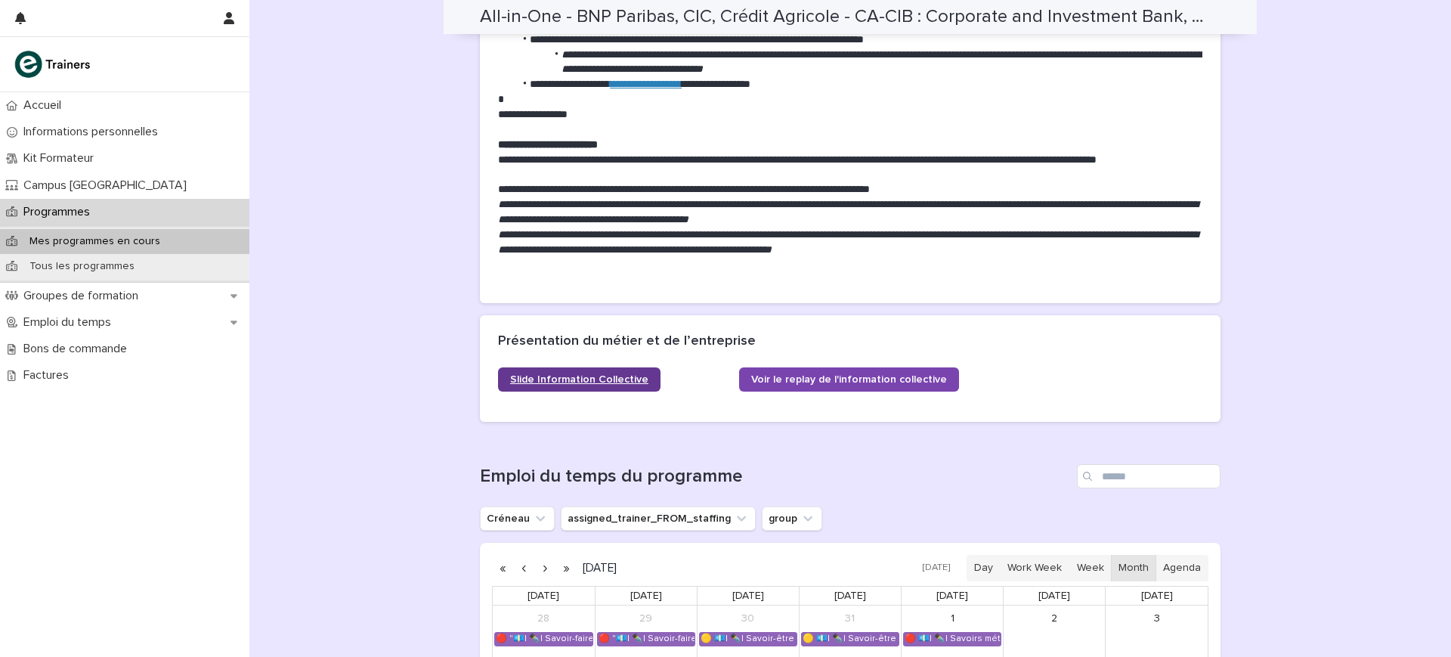 The height and width of the screenshot is (657, 1451). Describe the element at coordinates (94, 241) in the screenshot. I see `p: Mes programmes en cours` at that location.